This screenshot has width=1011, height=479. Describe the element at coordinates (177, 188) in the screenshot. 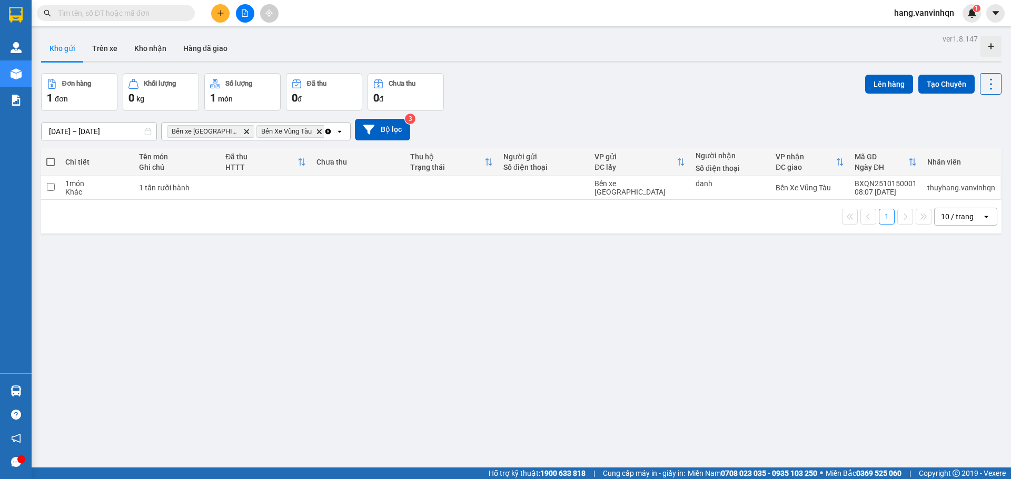

I see `div: 1 tấn rưỡi hành` at that location.